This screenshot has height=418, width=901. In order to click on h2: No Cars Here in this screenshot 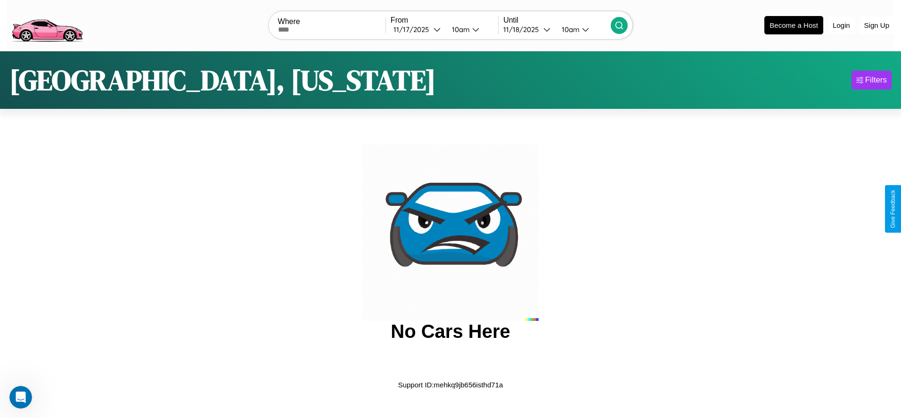, I will do `click(450, 331)`.